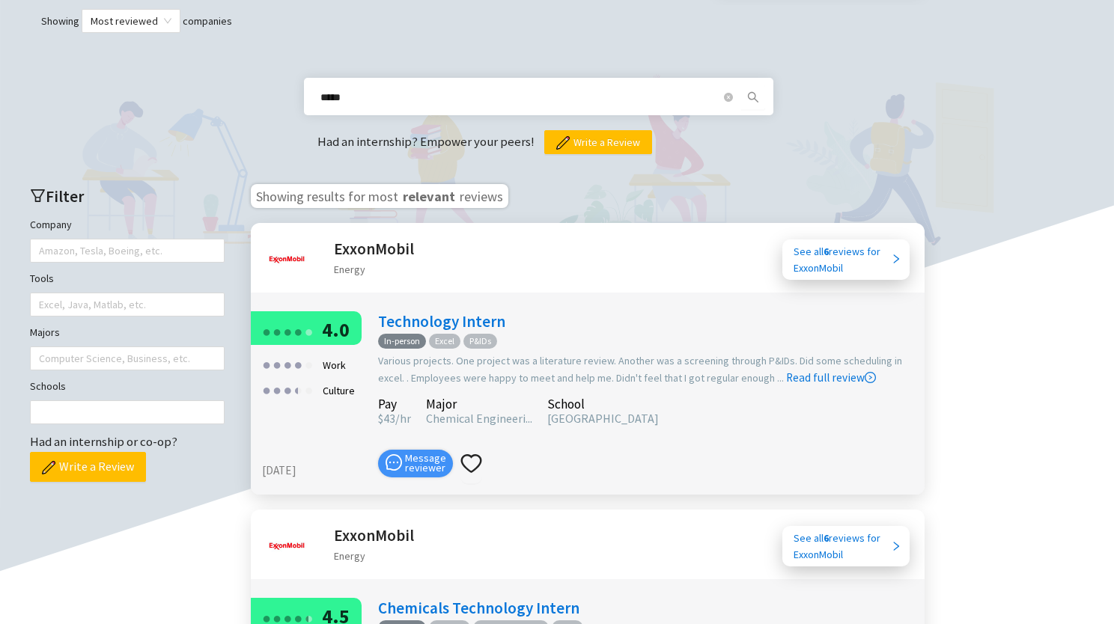 Image resolution: width=1114 pixels, height=624 pixels. I want to click on div: Work, so click(334, 365).